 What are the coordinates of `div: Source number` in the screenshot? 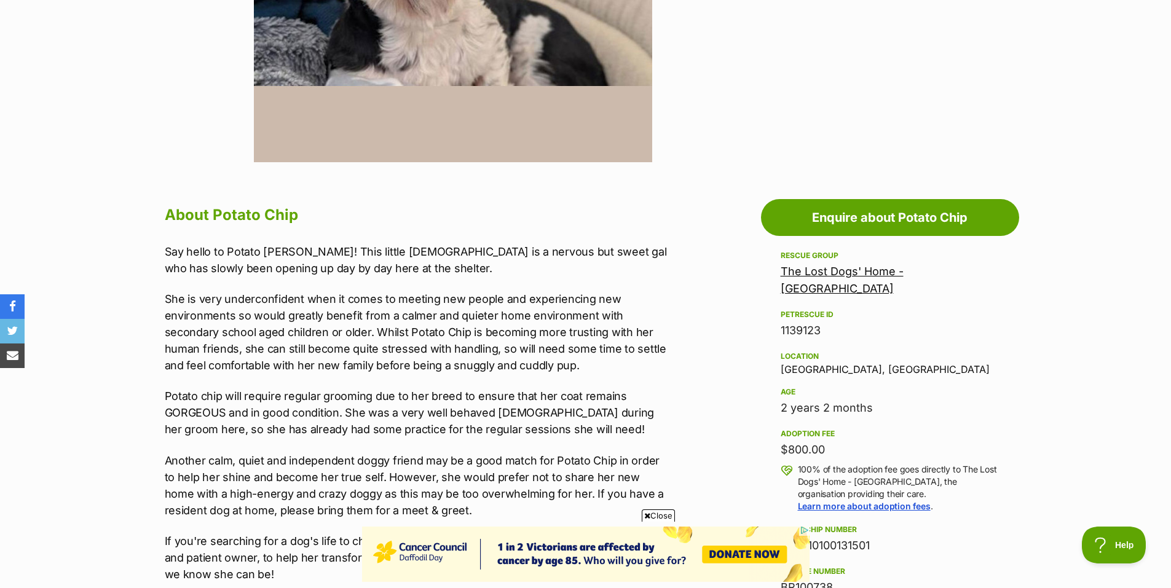 It's located at (890, 571).